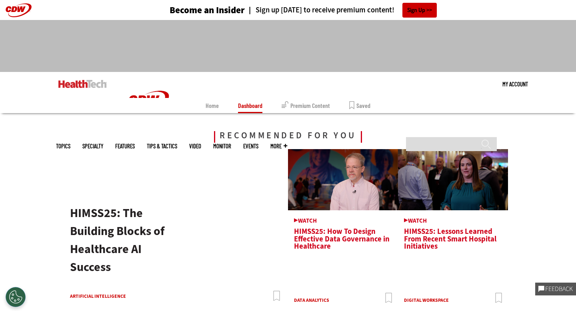 Image resolution: width=576 pixels, height=311 pixels. What do you see at coordinates (149, 129) in the screenshot?
I see `a: CDW` at bounding box center [149, 129].